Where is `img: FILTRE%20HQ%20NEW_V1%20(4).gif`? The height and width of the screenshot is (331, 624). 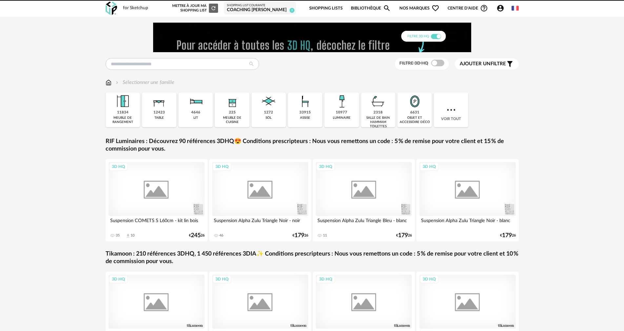
img: FILTRE%20HQ%20NEW_V1%20(4).gif is located at coordinates (312, 37).